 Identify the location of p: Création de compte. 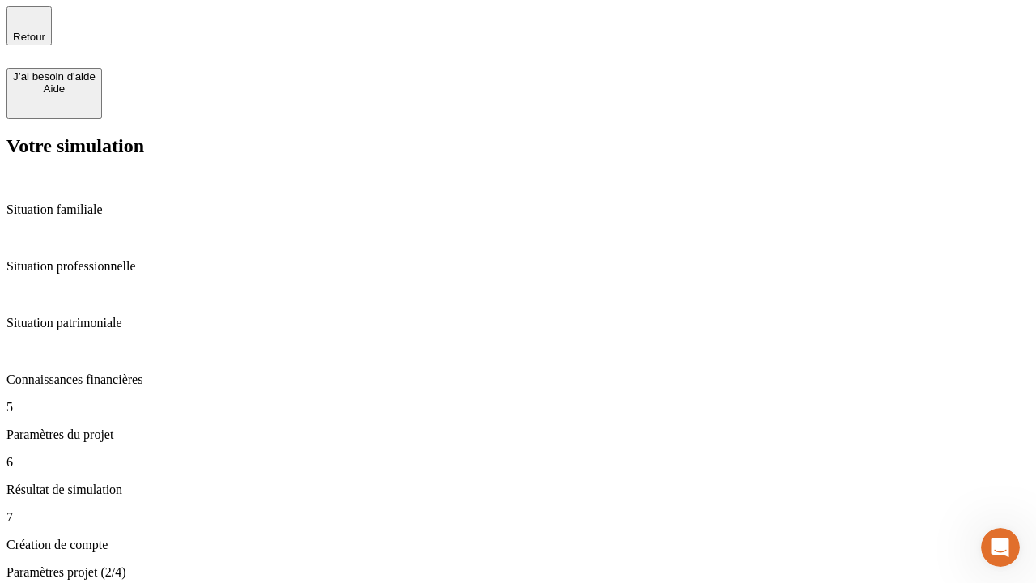
(518, 545).